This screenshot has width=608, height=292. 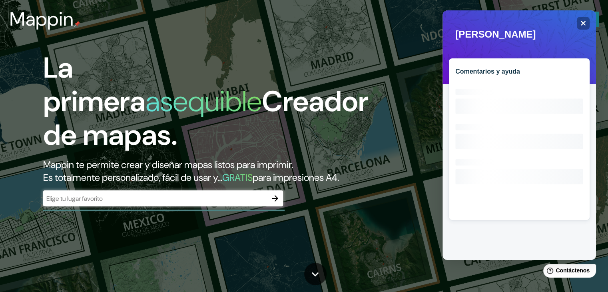 I want to click on font: Creador de mapas., so click(x=206, y=118).